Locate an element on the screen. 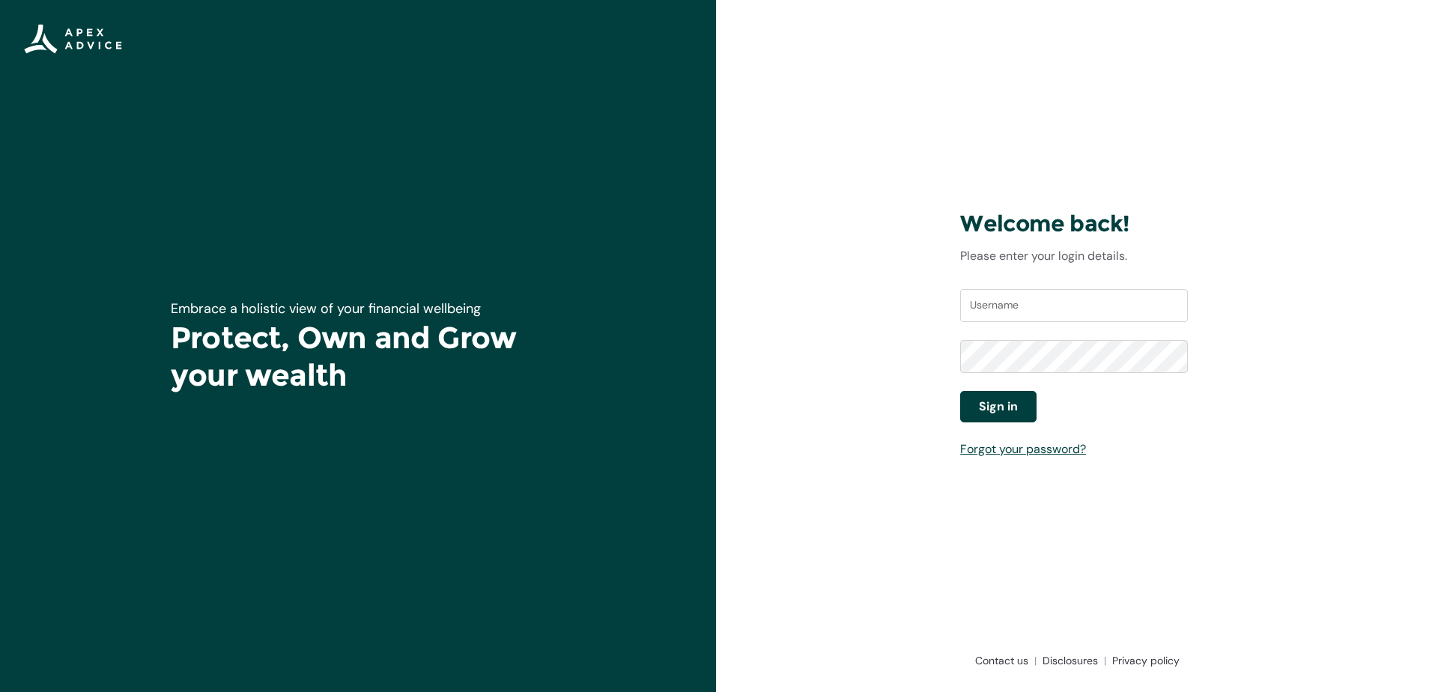 The width and height of the screenshot is (1432, 692). a: Forgot your password? is located at coordinates (1023, 448).